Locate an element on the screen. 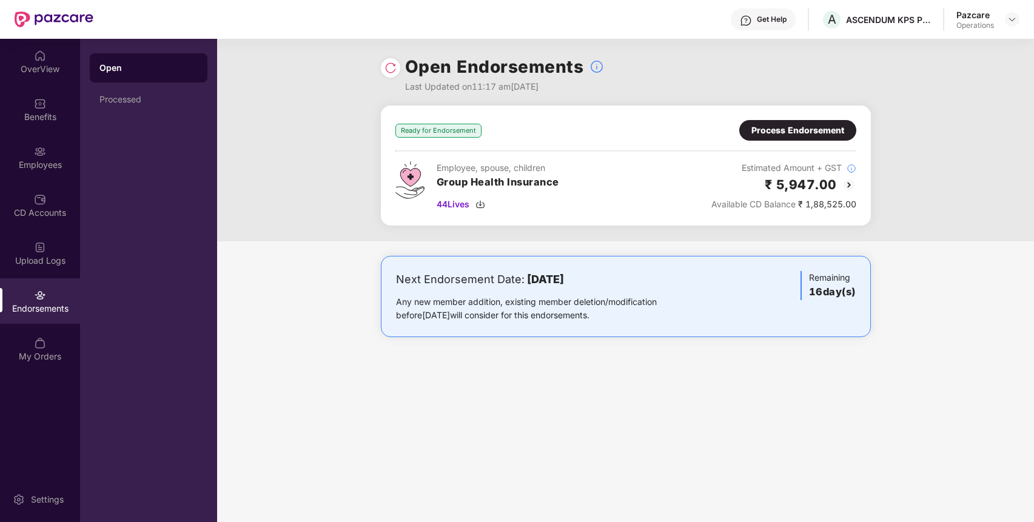 The image size is (1034, 522). span: Available CD Balance is located at coordinates (753, 204).